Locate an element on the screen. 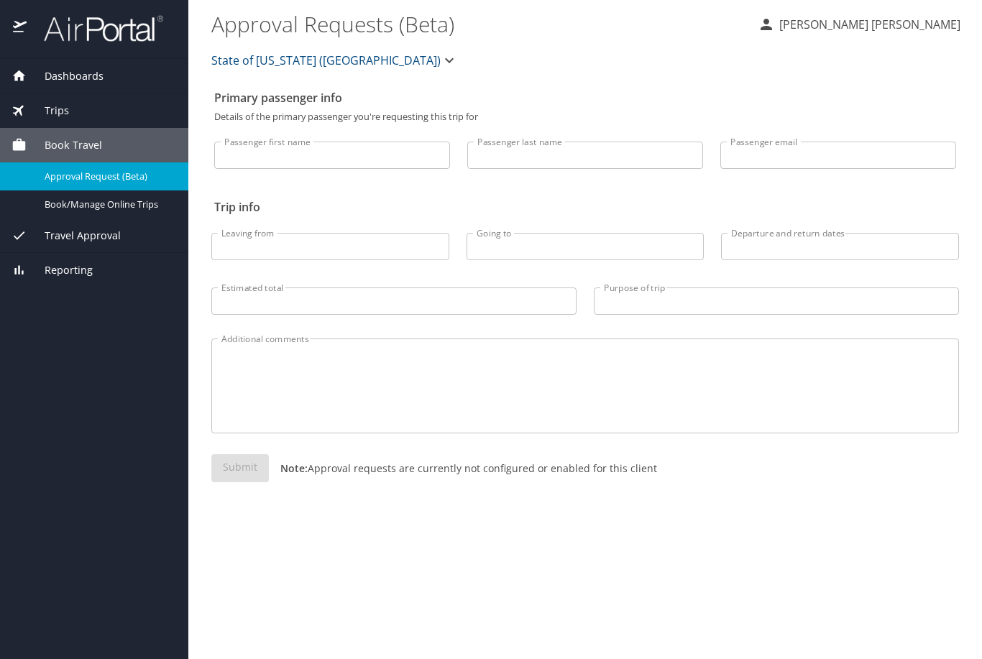 The image size is (982, 659). h2: Primary passenger info is located at coordinates (585, 98).